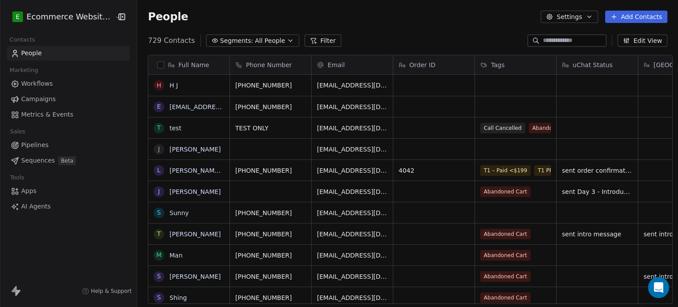  Describe the element at coordinates (498, 65) in the screenshot. I see `span: Tags` at that location.